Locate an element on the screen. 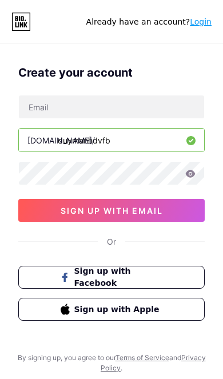 The width and height of the screenshot is (223, 379). button: Sign up with Apple is located at coordinates (111, 309).